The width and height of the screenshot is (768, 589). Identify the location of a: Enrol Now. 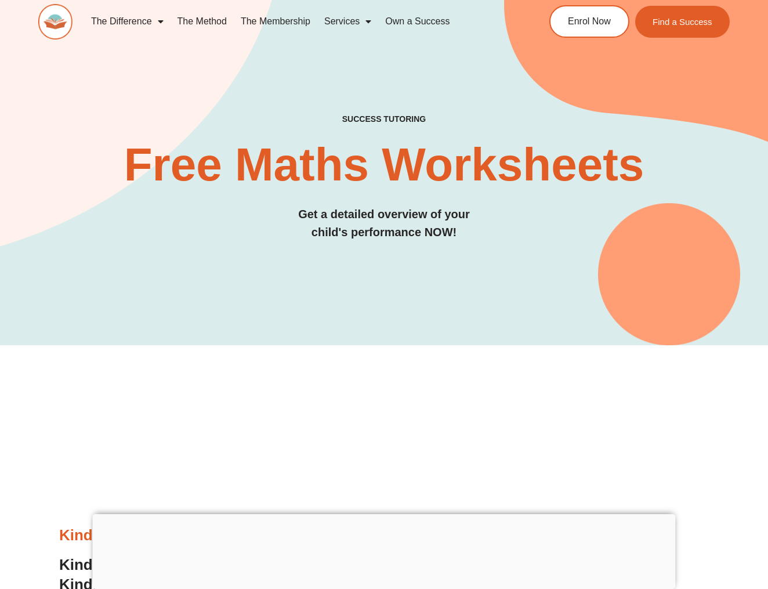
(590, 21).